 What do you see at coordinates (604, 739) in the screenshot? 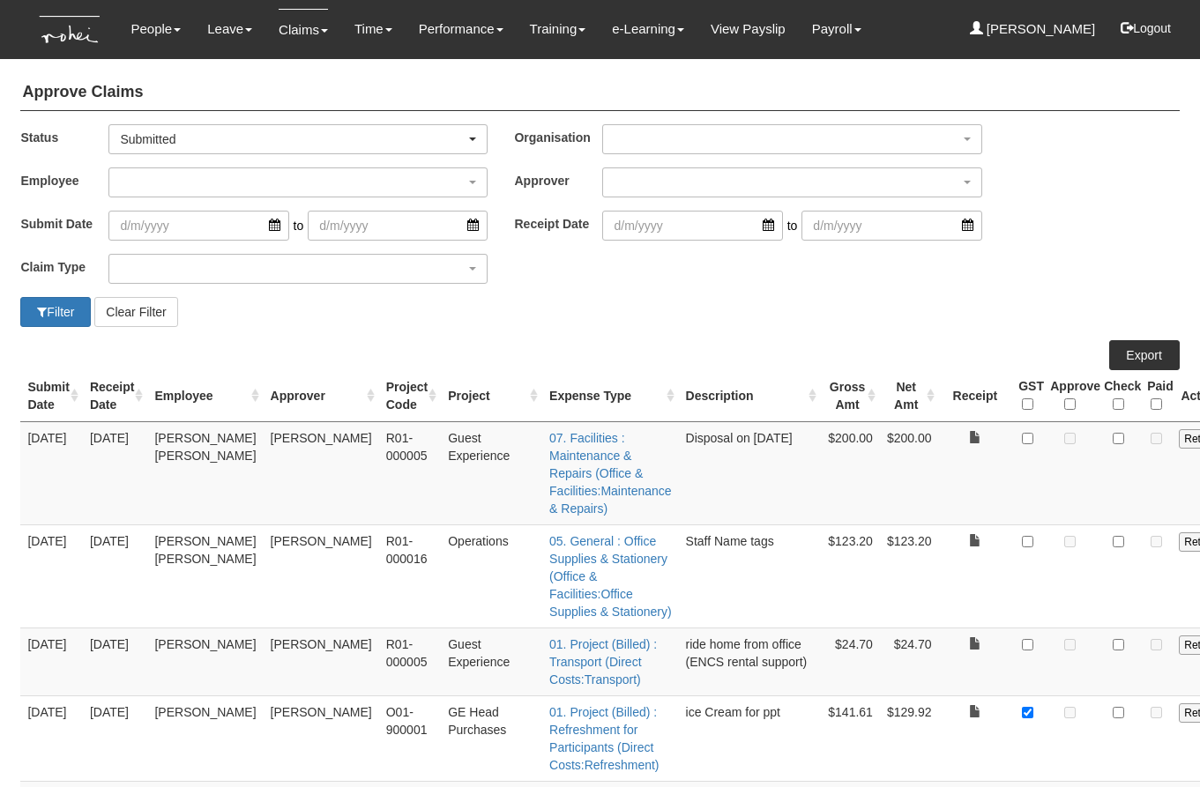
I see `a: 01. Project (Billed) : Refreshment for Participants (Direct Costs:Refreshment)` at bounding box center [604, 739].